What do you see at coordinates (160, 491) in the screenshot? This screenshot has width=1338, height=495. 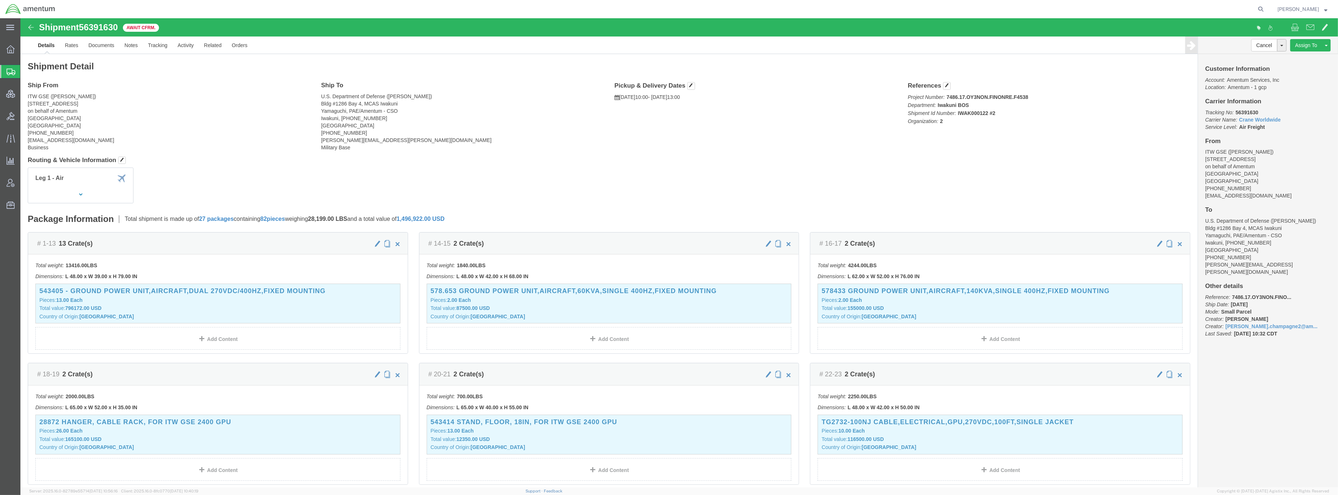 I see `span: Client: 2025.16.0-8fc0770` at bounding box center [160, 491].